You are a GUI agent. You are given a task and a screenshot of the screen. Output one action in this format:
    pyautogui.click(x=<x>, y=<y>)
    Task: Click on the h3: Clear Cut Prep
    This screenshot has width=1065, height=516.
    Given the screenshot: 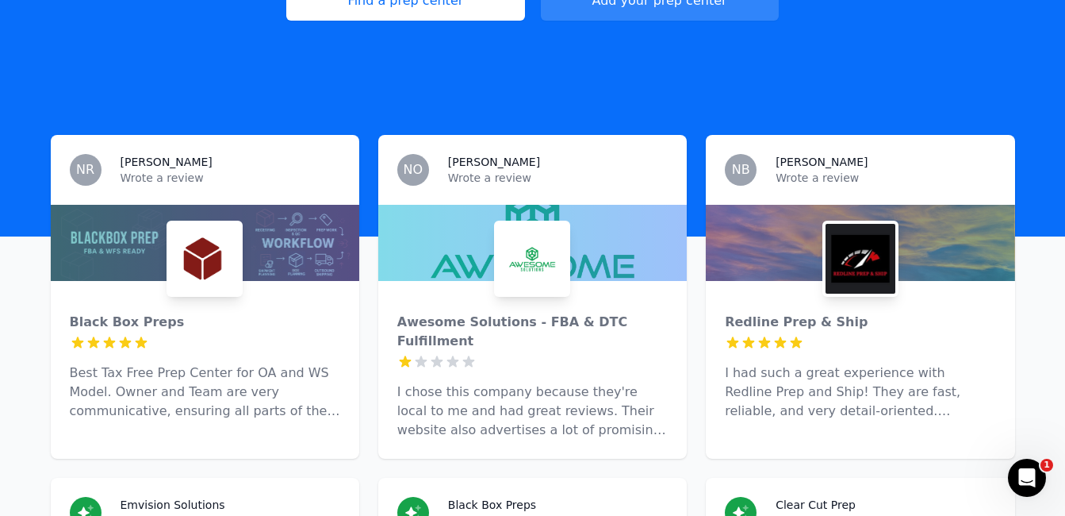 What is the action you would take?
    pyautogui.click(x=815, y=505)
    